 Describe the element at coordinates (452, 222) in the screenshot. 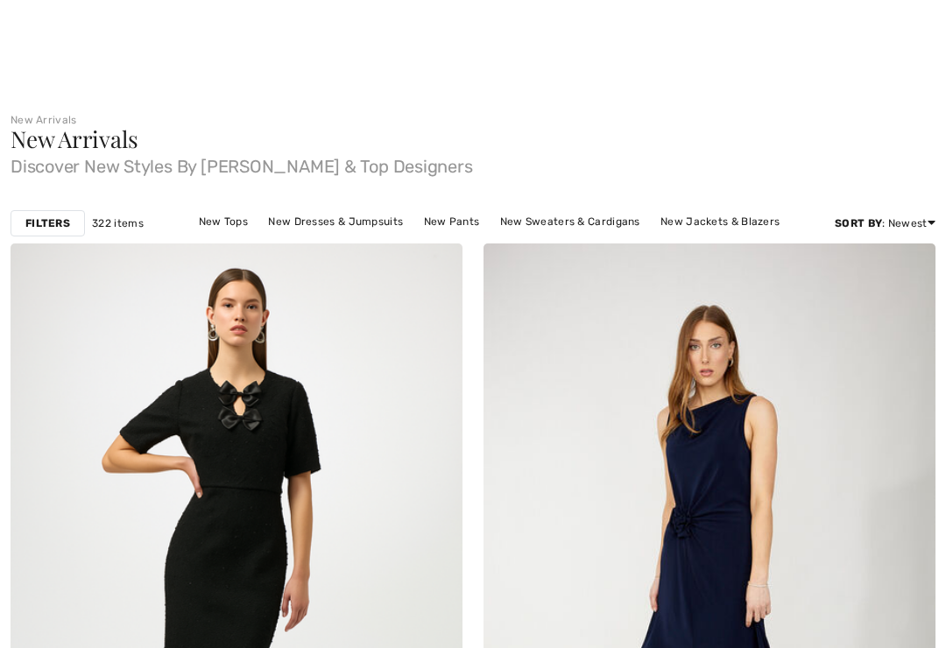

I see `a: New Pants` at that location.